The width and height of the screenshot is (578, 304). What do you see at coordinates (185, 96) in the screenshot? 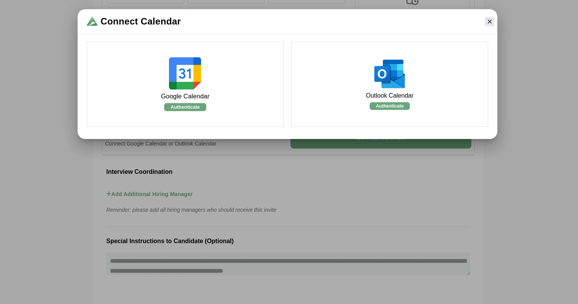
I see `h1: Google Calendar` at bounding box center [185, 96].